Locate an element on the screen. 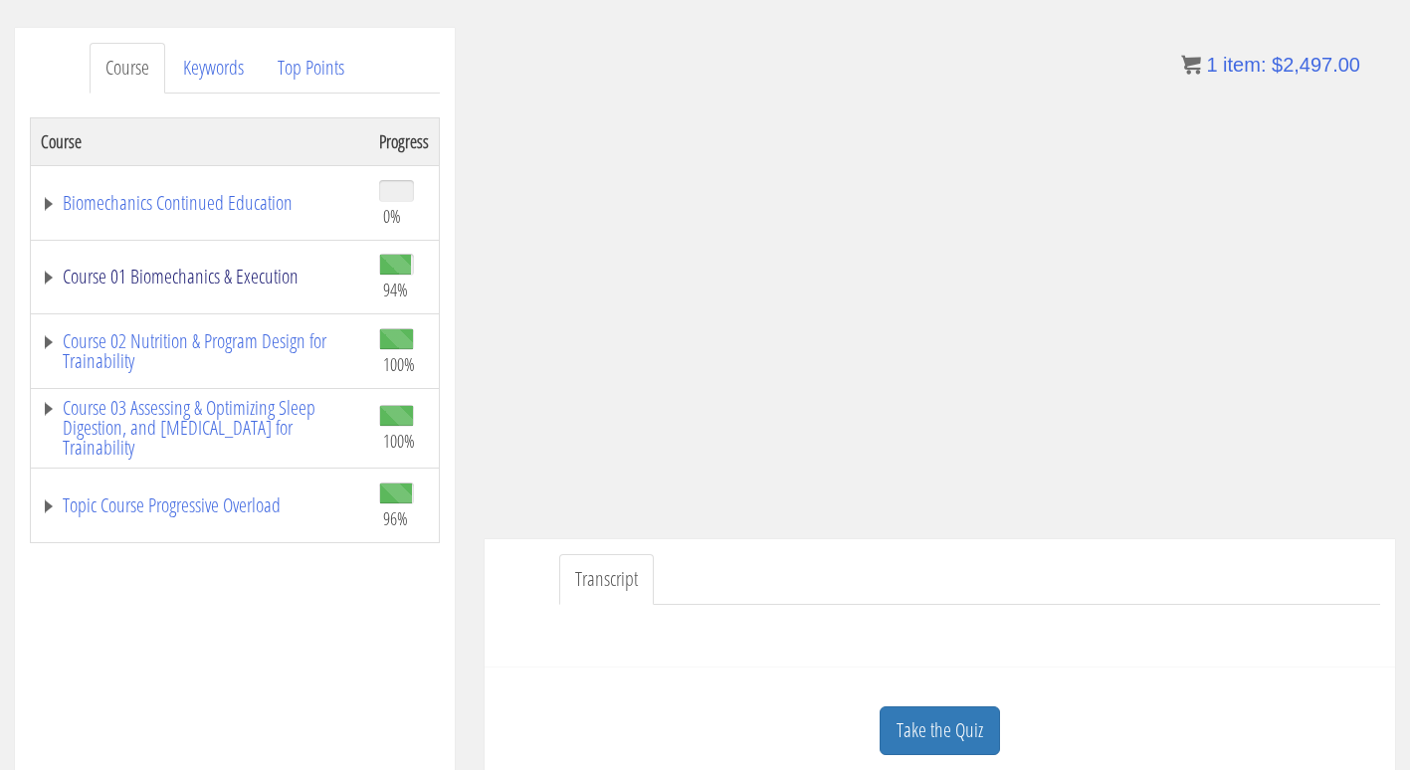 The width and height of the screenshot is (1410, 770). a: Biomechanics Continued Education is located at coordinates (200, 203).